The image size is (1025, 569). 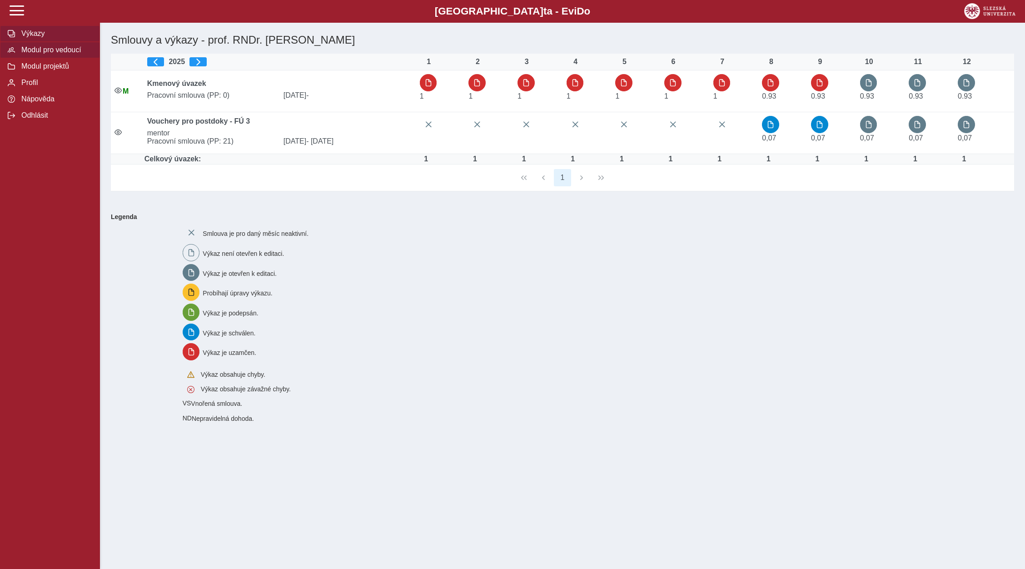 What do you see at coordinates (246, 389) in the screenshot?
I see `span: Výkaz obsahuje závažné chyby.` at bounding box center [246, 389].